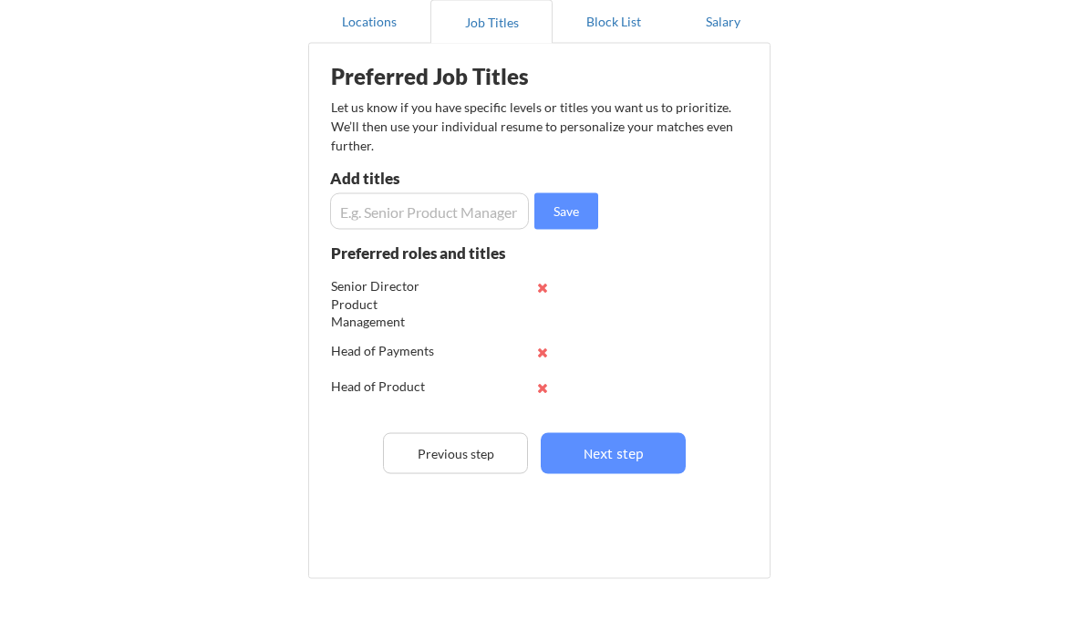 The width and height of the screenshot is (1076, 631). Describe the element at coordinates (390, 388) in the screenshot. I see `div: Head of Product` at that location.